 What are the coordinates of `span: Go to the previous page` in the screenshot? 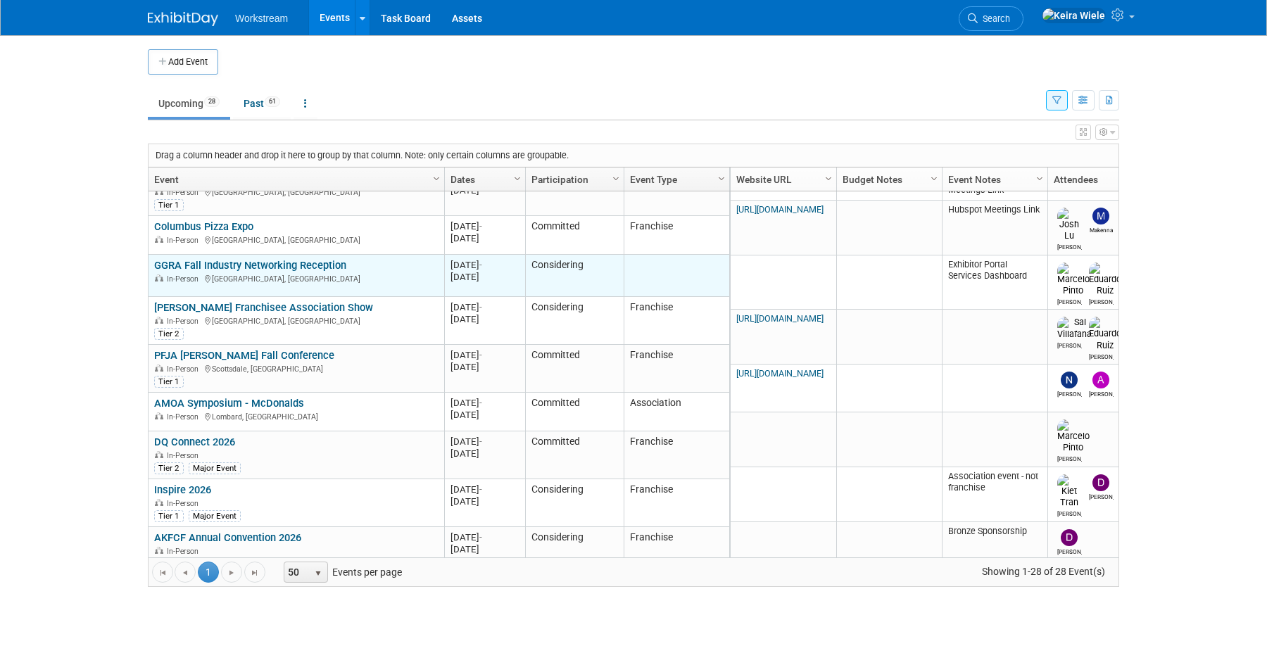 It's located at (185, 573).